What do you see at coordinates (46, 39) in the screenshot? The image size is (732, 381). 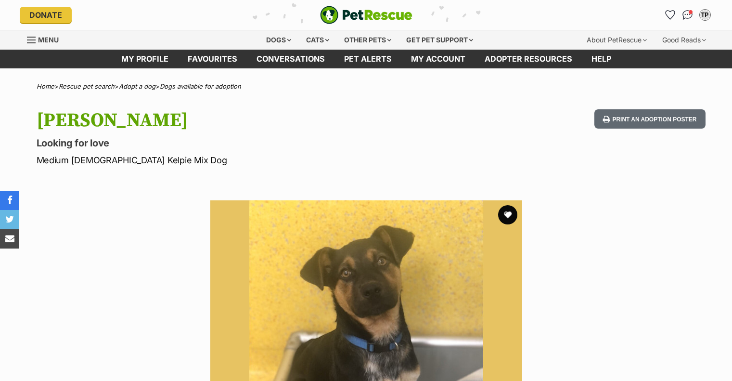 I see `a: Menu` at bounding box center [46, 39].